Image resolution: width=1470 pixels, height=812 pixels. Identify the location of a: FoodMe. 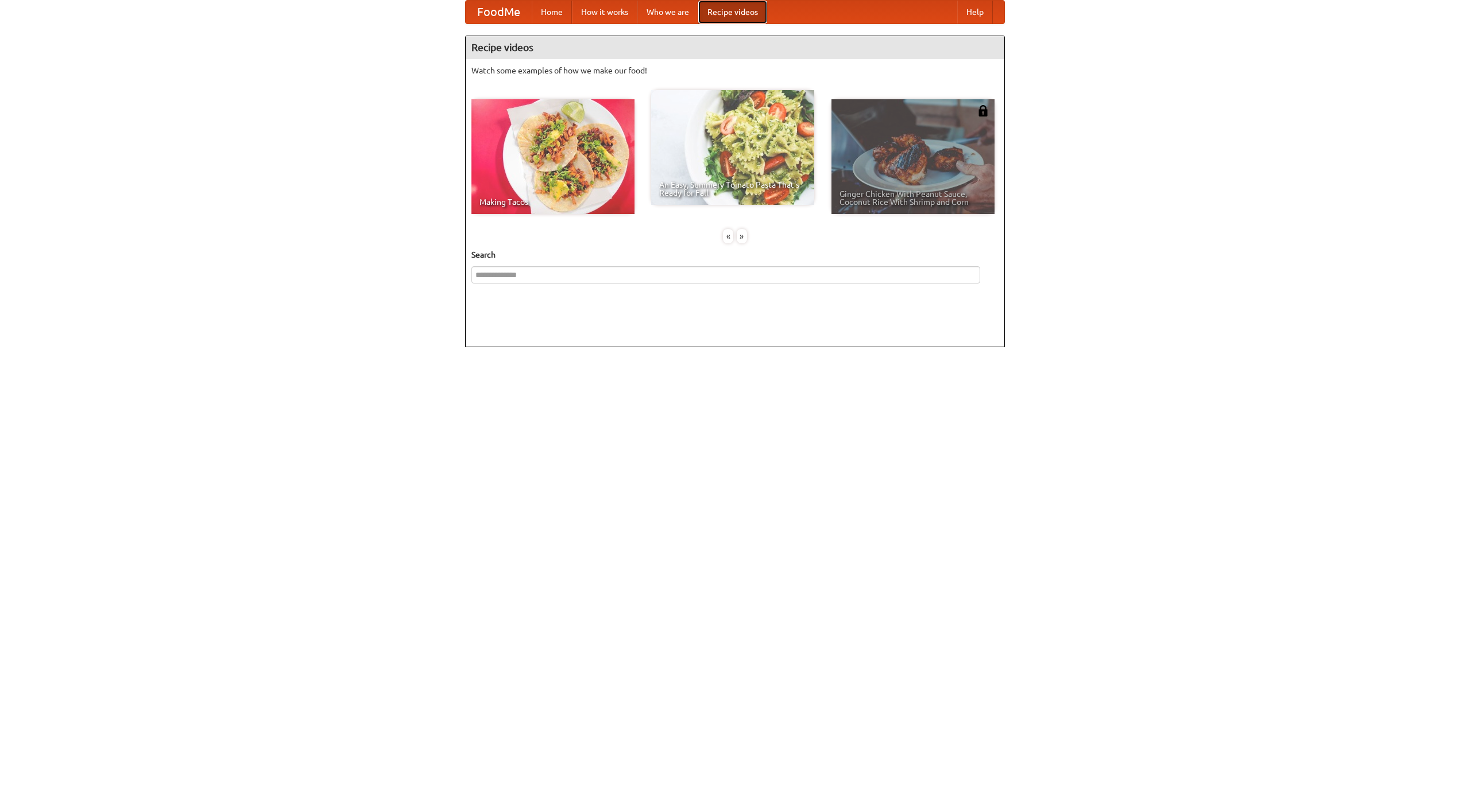
(499, 12).